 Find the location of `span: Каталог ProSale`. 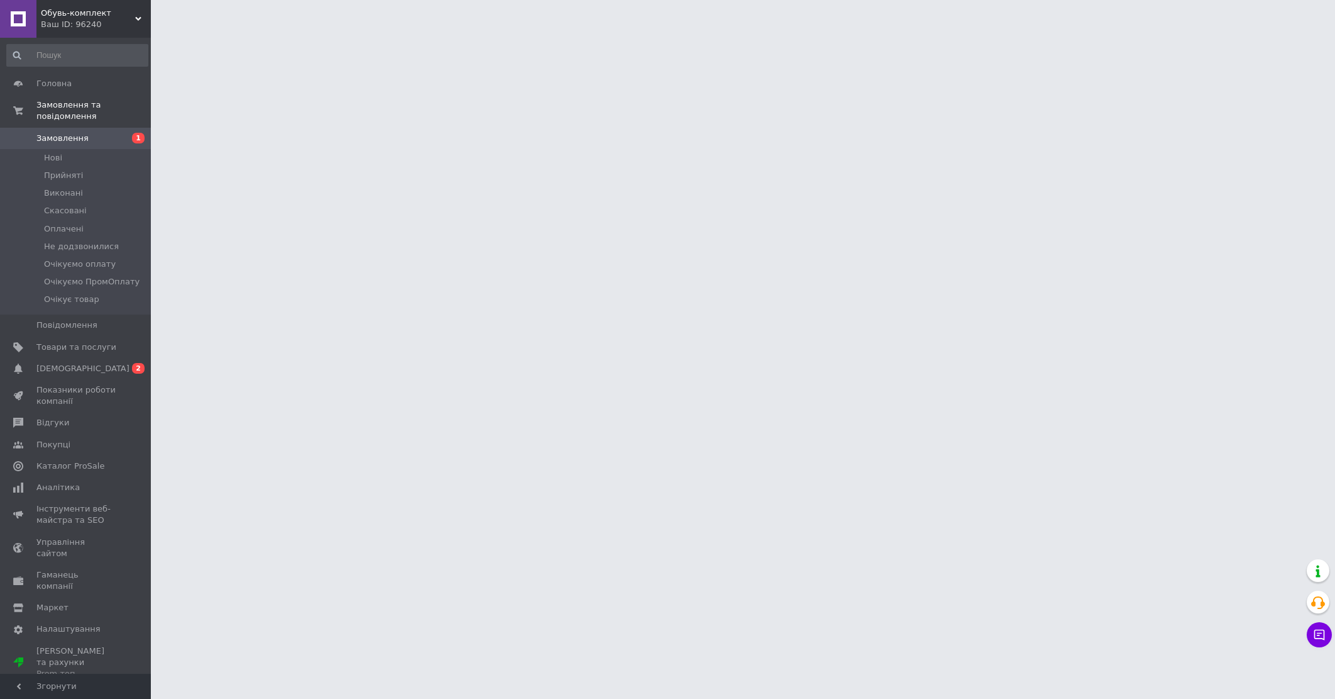

span: Каталог ProSale is located at coordinates (70, 466).